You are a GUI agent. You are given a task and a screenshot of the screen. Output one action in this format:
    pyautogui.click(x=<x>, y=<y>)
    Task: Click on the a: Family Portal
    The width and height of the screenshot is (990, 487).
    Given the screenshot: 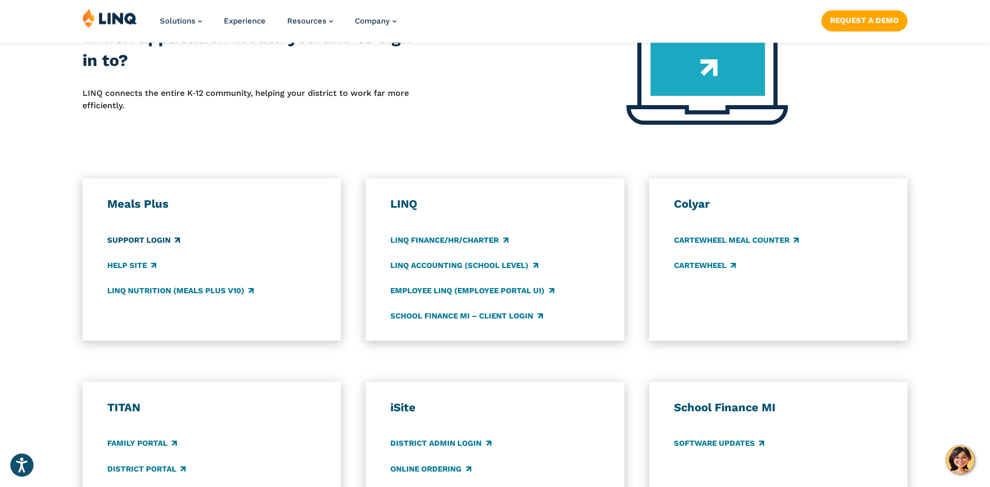 What is the action you would take?
    pyautogui.click(x=142, y=444)
    